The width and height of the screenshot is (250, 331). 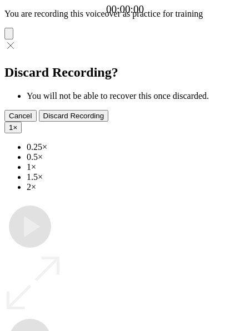 I want to click on button: Discard Recording, so click(x=74, y=116).